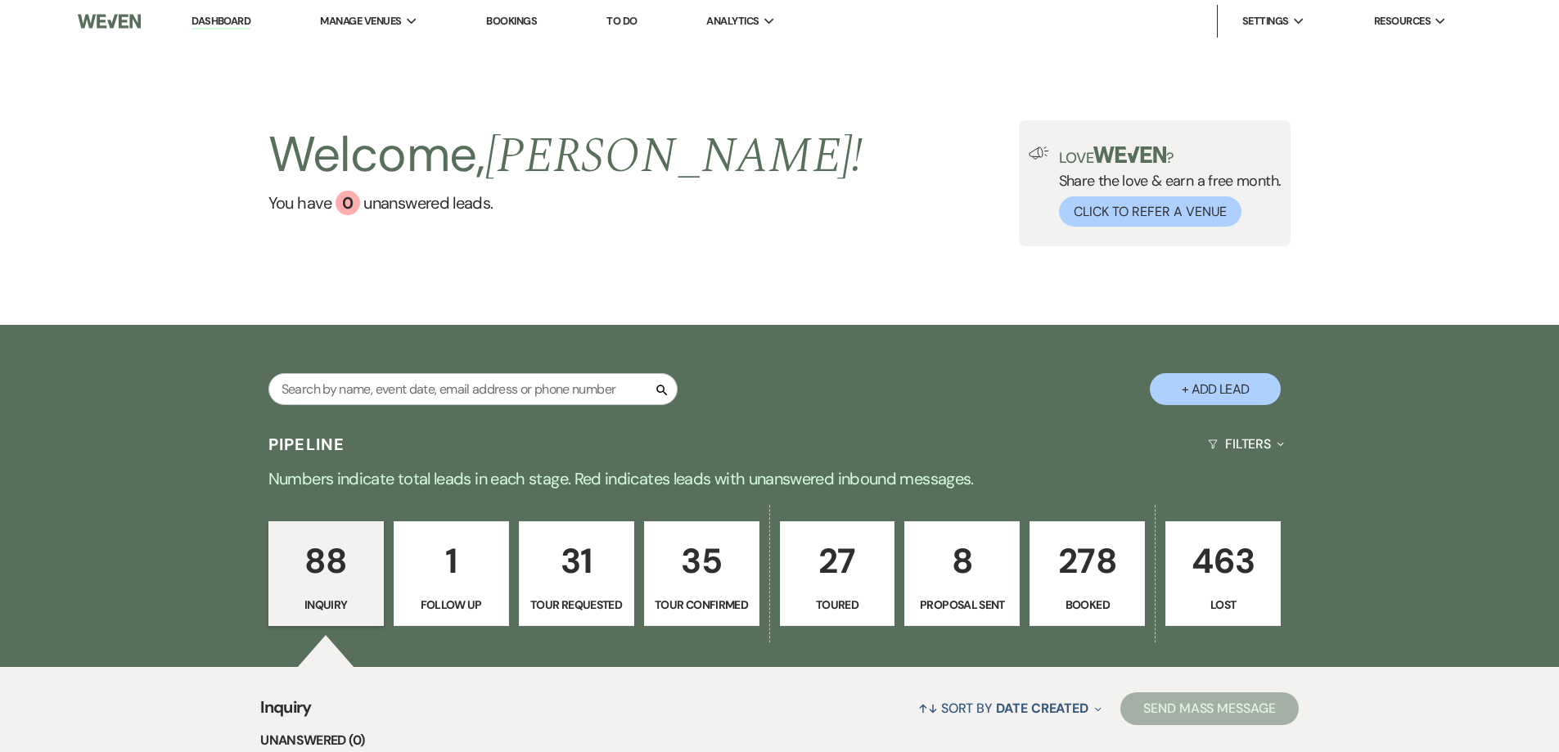  What do you see at coordinates (1210, 709) in the screenshot?
I see `button: Send Mass Message` at bounding box center [1210, 709].